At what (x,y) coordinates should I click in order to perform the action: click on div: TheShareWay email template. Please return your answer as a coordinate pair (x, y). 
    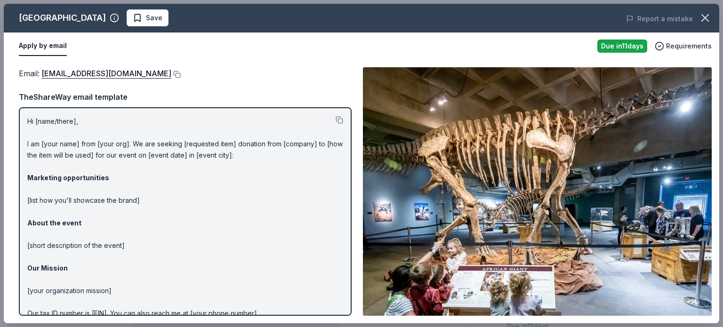
    Looking at the image, I should click on (185, 97).